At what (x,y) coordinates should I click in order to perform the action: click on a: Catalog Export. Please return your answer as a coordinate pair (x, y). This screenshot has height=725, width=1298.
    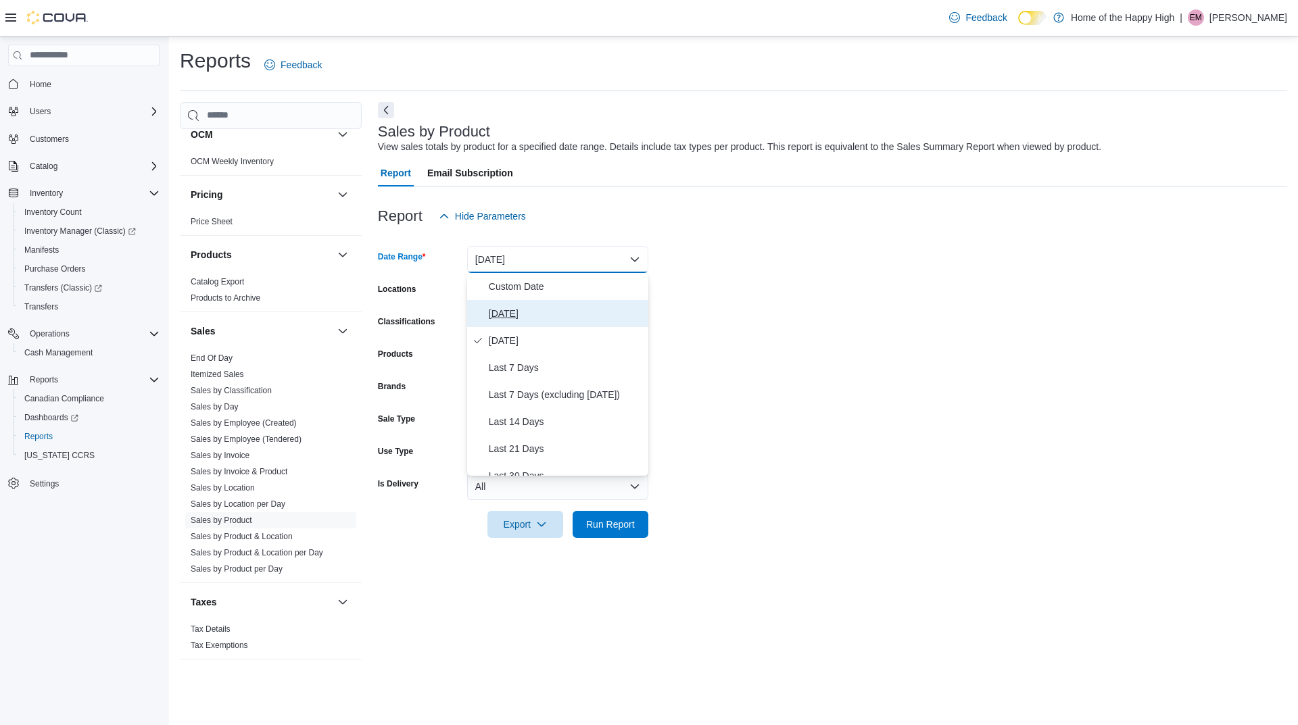
    Looking at the image, I should click on (217, 282).